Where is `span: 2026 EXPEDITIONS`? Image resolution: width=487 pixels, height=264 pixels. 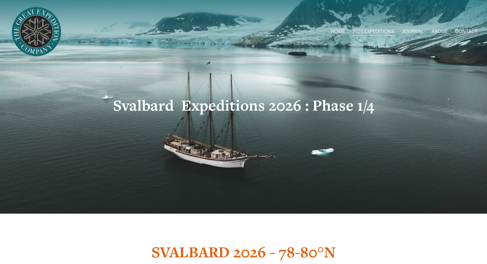
span: 2026 EXPEDITIONS is located at coordinates (373, 32).